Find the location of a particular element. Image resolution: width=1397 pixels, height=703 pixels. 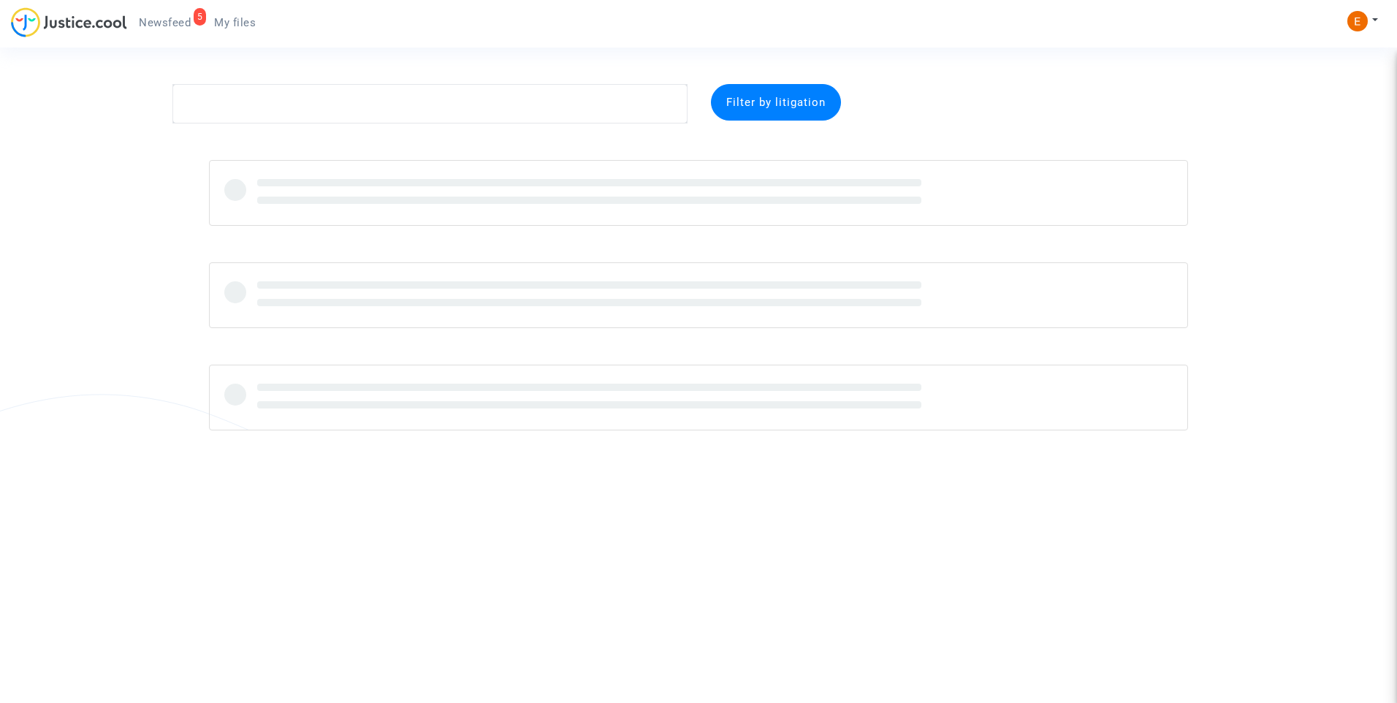

div: 5 is located at coordinates (200, 17).